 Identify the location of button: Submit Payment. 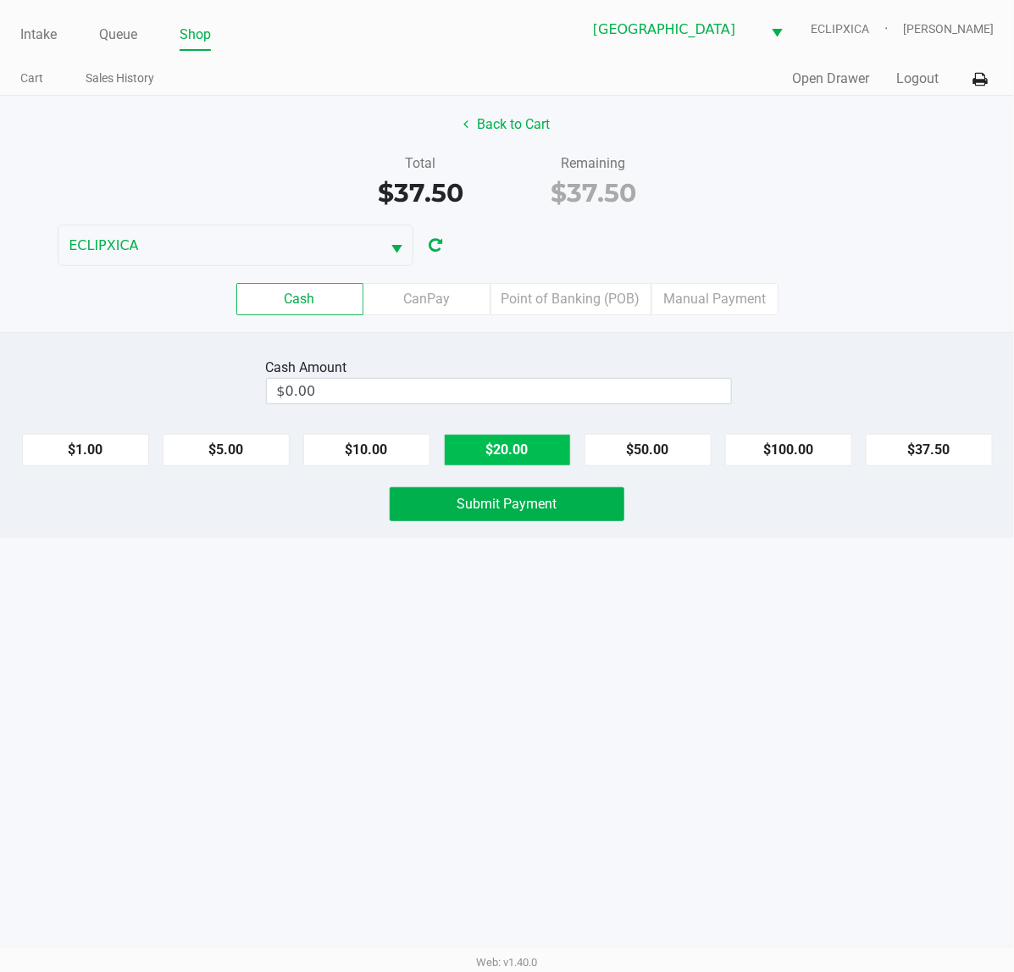
(507, 504).